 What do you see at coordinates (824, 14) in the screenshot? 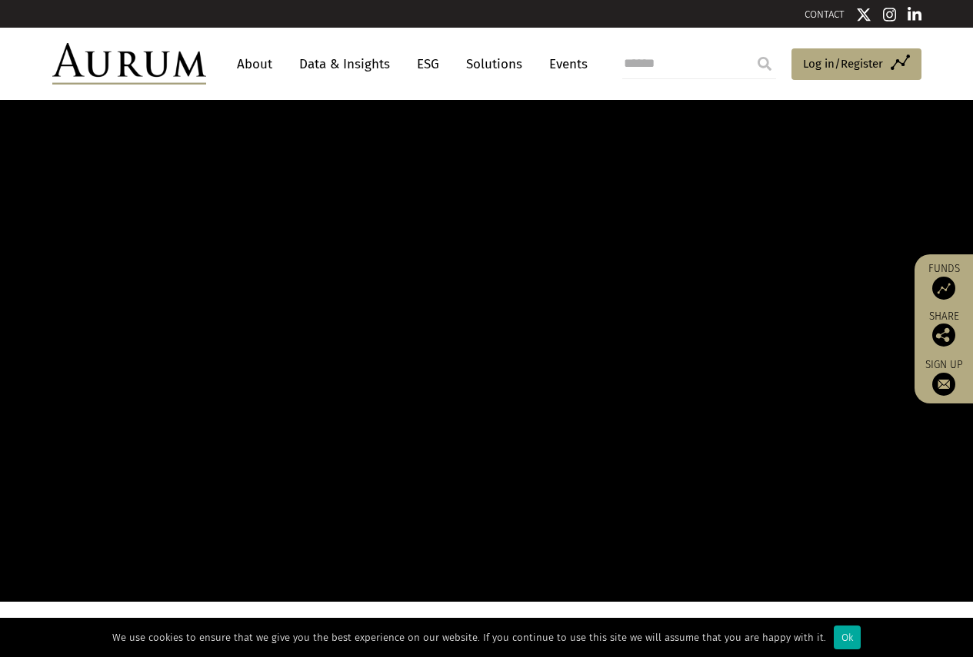
I see `a: CONTACT` at bounding box center [824, 14].